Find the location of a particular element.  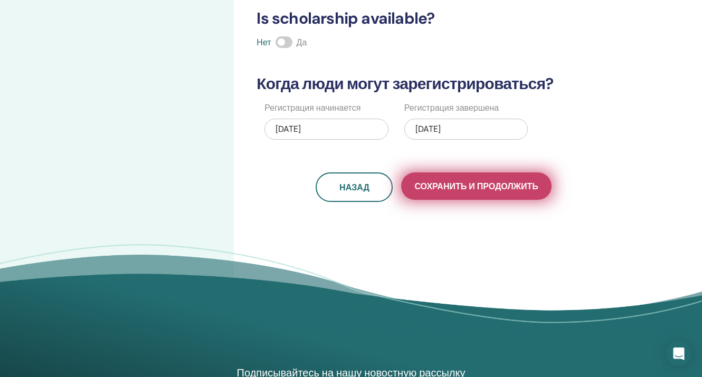

h3: Когда люди могут зарегистрироваться? is located at coordinates (433, 84).